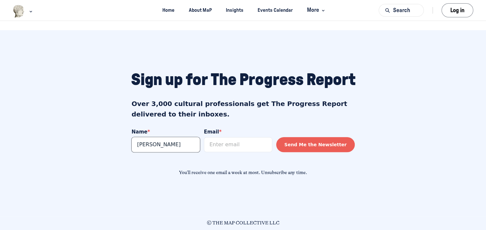  I want to click on span: © THE MAP COLLECTIVE LLC, so click(243, 223).